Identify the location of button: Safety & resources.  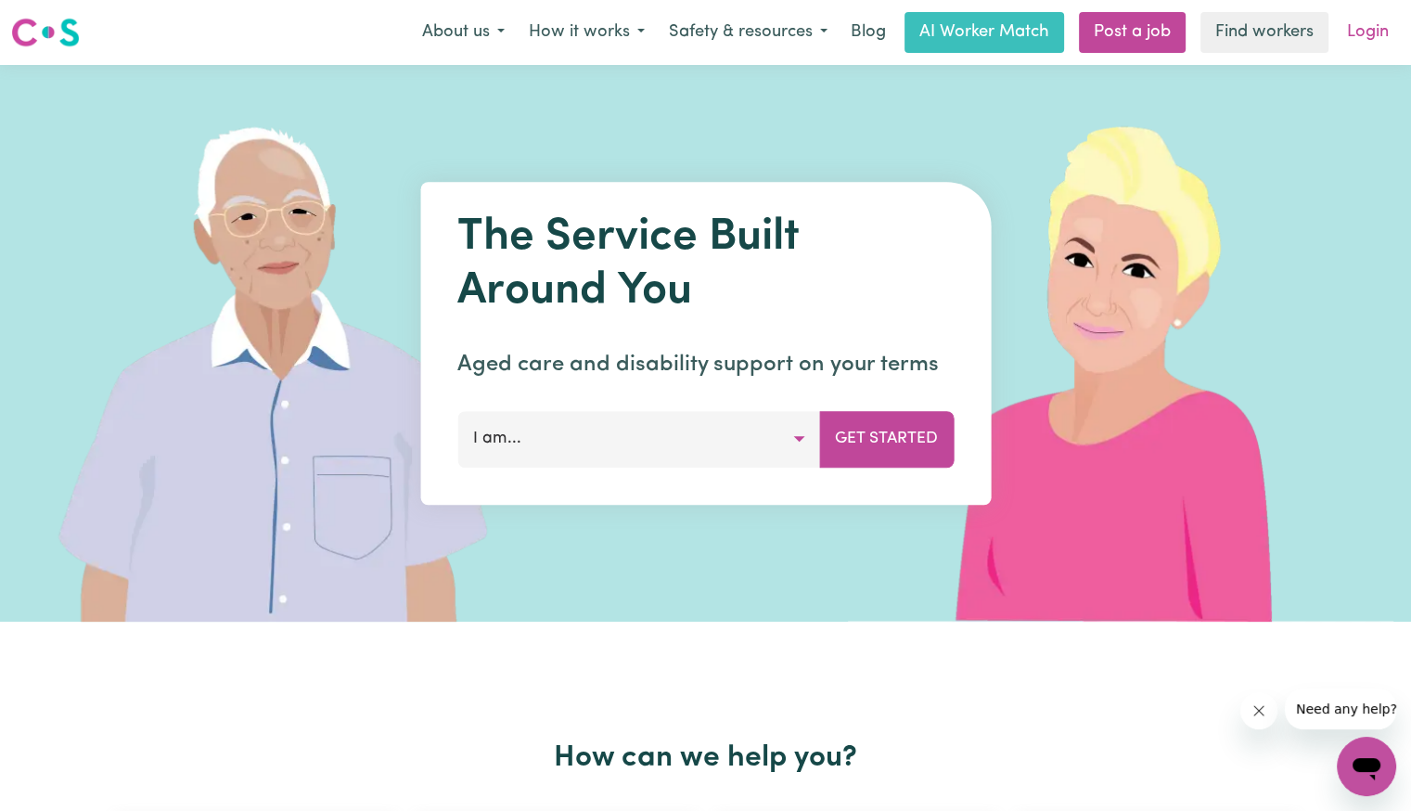
(748, 32).